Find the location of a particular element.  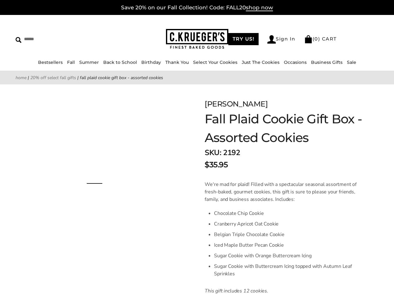

a: Back to School is located at coordinates (120, 62).